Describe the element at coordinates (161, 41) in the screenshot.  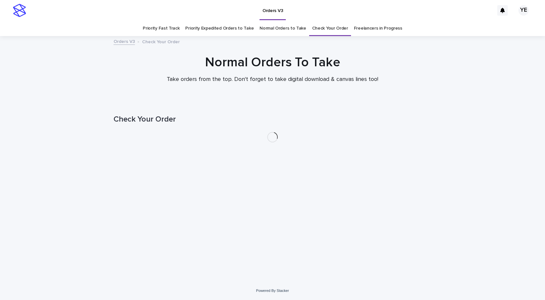
I see `p: Check Your Order` at that location.